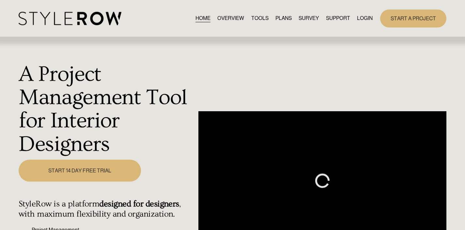  What do you see at coordinates (70, 18) in the screenshot?
I see `img: StyleRow` at bounding box center [70, 18].